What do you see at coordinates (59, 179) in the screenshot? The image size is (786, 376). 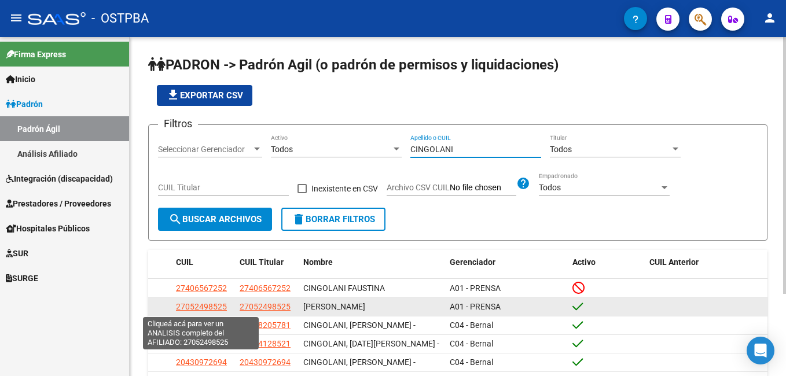 I see `span: Integración (discapacidad)` at bounding box center [59, 179].